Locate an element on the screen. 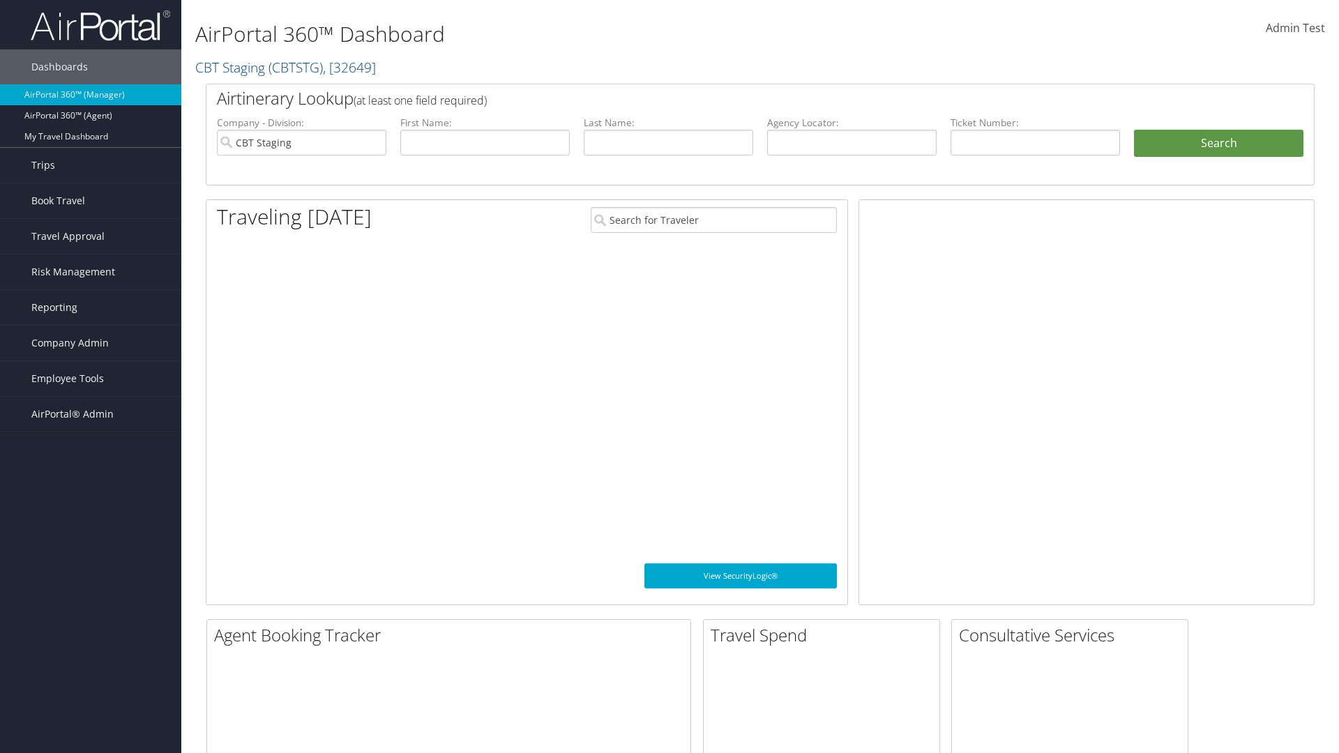 This screenshot has height=753, width=1339. a: Admin Test is located at coordinates (1295, 29).